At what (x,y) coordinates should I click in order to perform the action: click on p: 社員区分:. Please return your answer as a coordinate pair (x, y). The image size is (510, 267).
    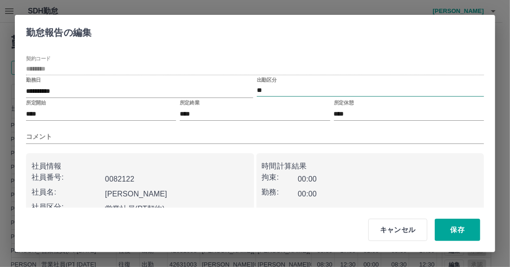
    Looking at the image, I should click on (66, 207).